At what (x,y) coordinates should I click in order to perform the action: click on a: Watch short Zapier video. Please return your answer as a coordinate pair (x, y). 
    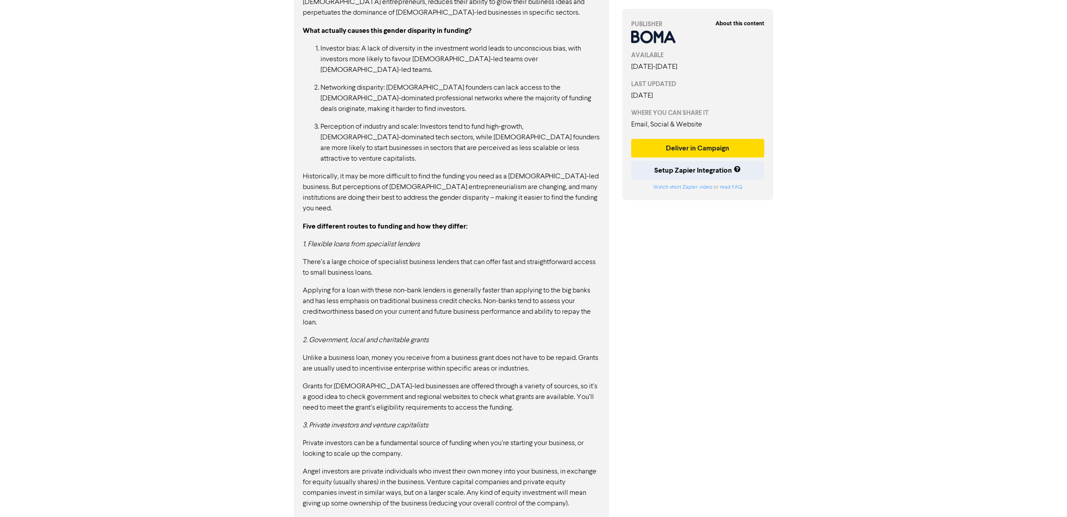
    Looking at the image, I should click on (683, 187).